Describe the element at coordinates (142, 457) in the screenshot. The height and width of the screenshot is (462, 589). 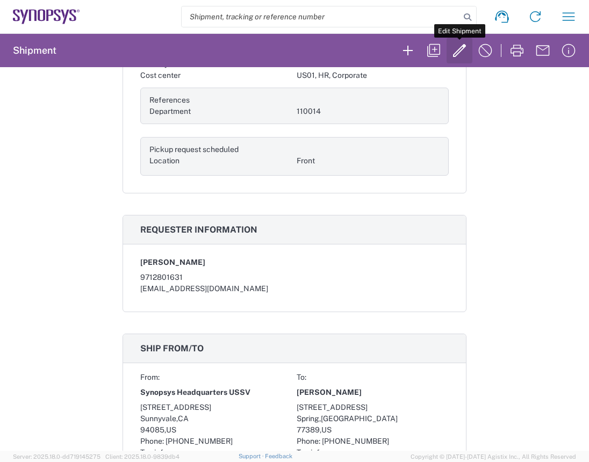
I see `span: Client: 2025.18.0-9839db4` at that location.